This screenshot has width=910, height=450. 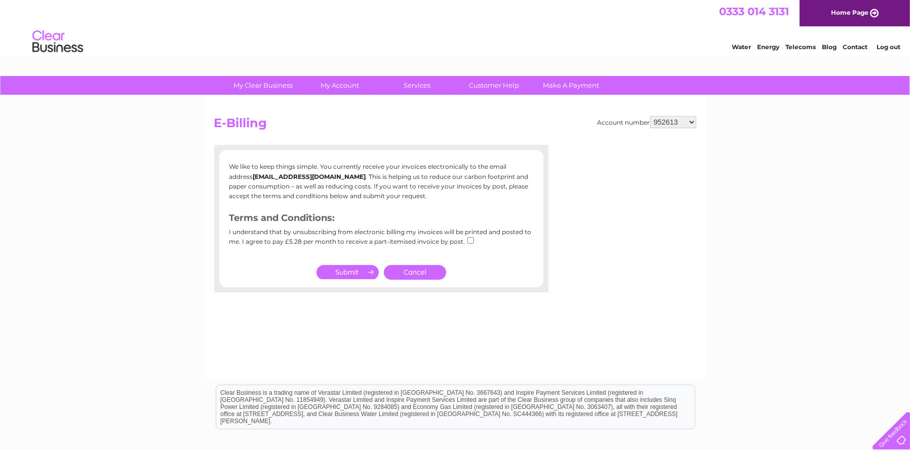 What do you see at coordinates (58, 42) in the screenshot?
I see `img: logo.png` at bounding box center [58, 42].